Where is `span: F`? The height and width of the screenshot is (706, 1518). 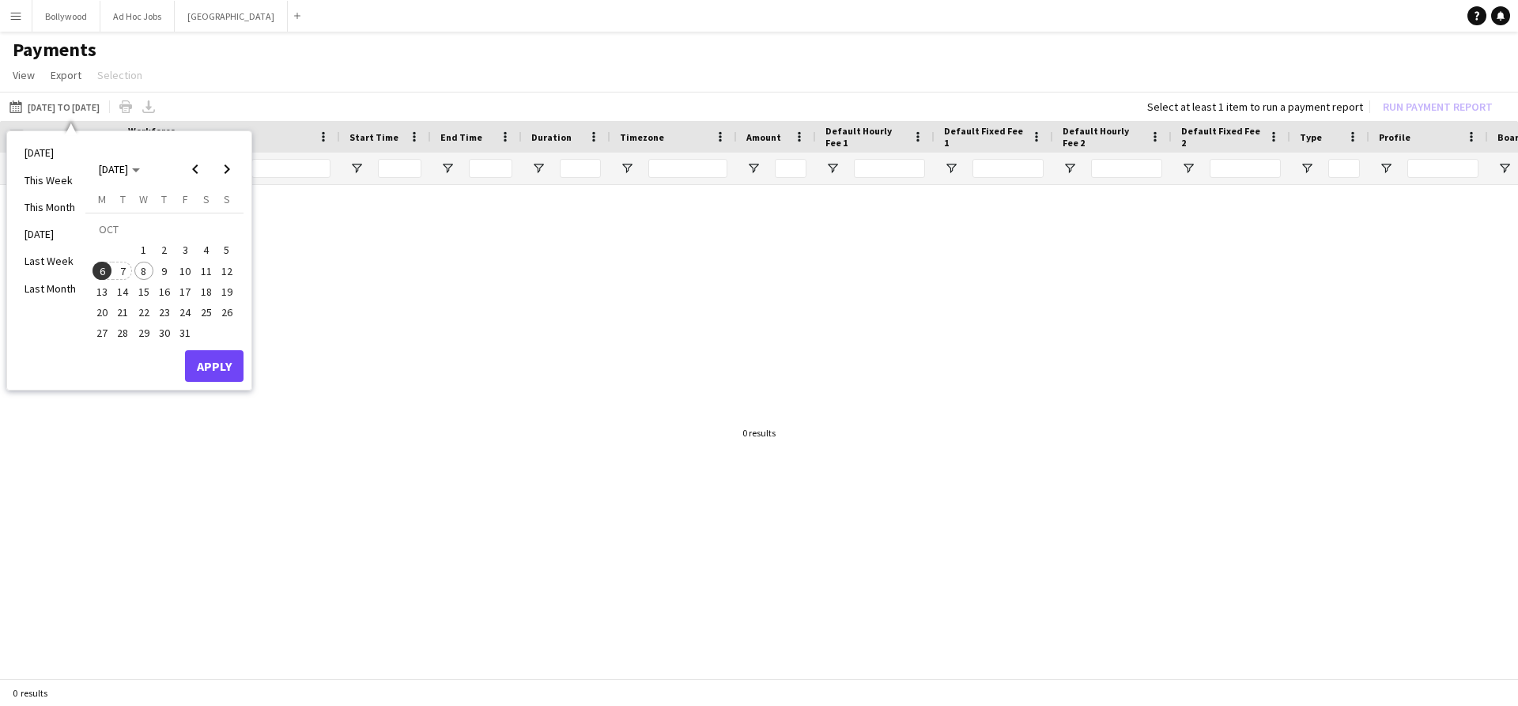
span: F is located at coordinates (185, 199).